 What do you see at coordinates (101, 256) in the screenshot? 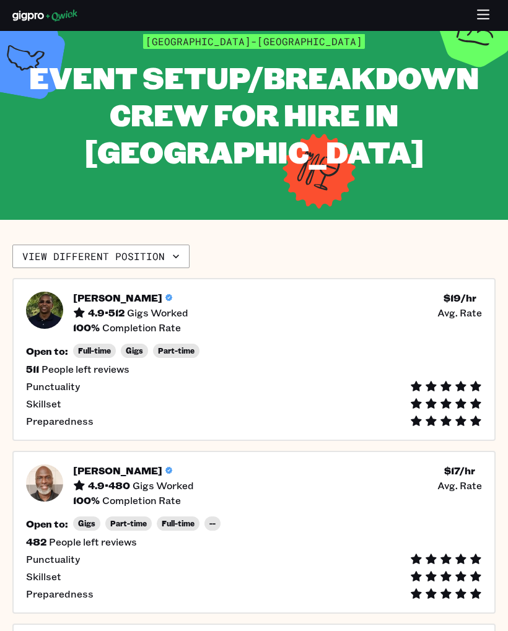
I see `button: View different position` at bounding box center [101, 256].